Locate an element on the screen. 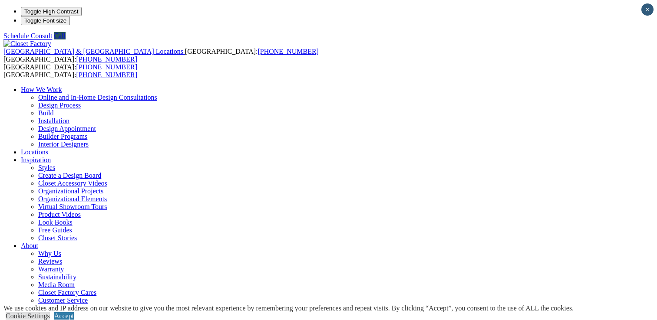 This screenshot has height=320, width=657. a: About is located at coordinates (30, 246).